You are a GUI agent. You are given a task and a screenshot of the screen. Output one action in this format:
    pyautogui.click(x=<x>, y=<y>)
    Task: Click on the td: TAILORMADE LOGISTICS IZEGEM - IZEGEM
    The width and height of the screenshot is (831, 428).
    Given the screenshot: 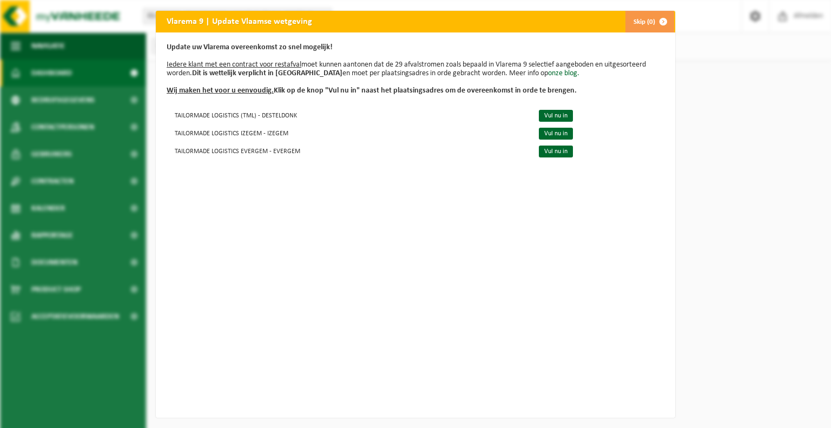 What is the action you would take?
    pyautogui.click(x=348, y=133)
    